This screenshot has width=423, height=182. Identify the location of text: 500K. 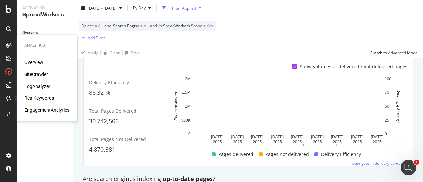
(186, 120).